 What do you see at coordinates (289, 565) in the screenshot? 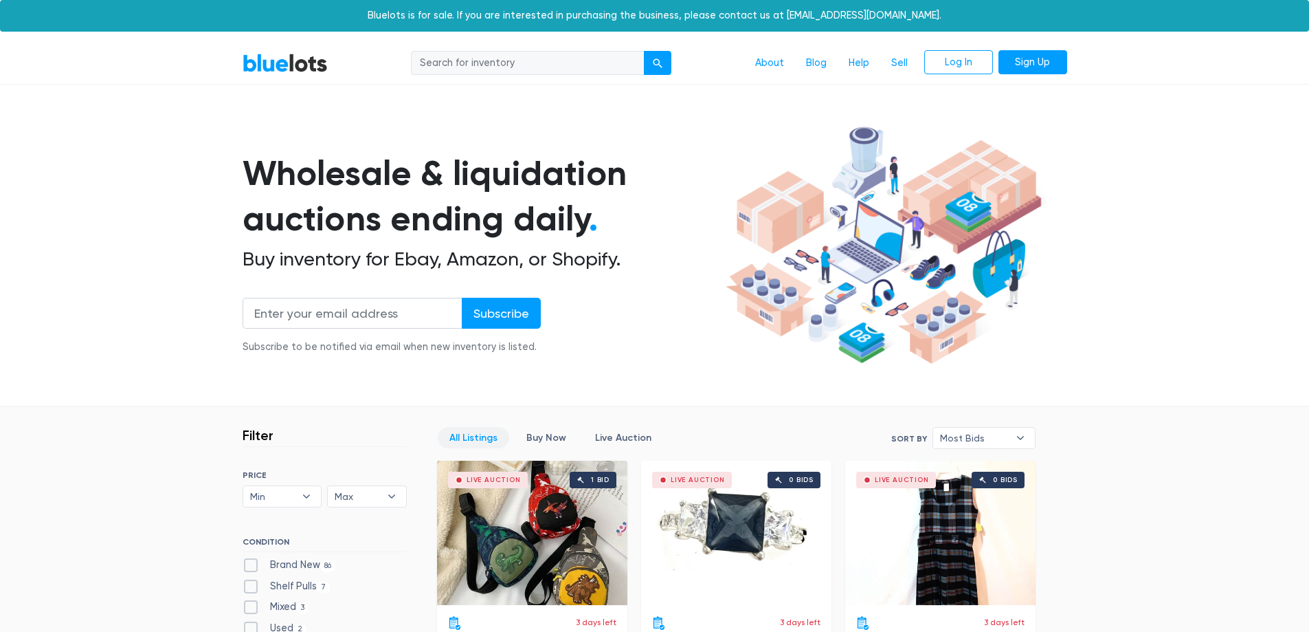
I see `label: Brand New` at bounding box center [289, 565].